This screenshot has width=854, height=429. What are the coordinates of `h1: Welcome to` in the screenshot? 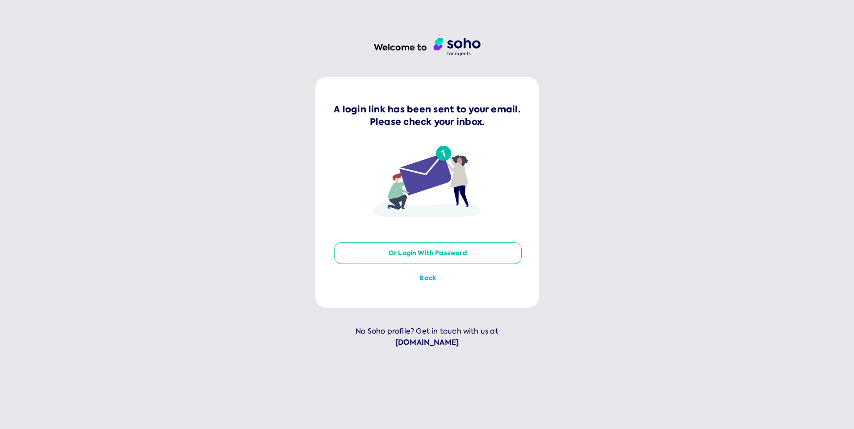 It's located at (400, 47).